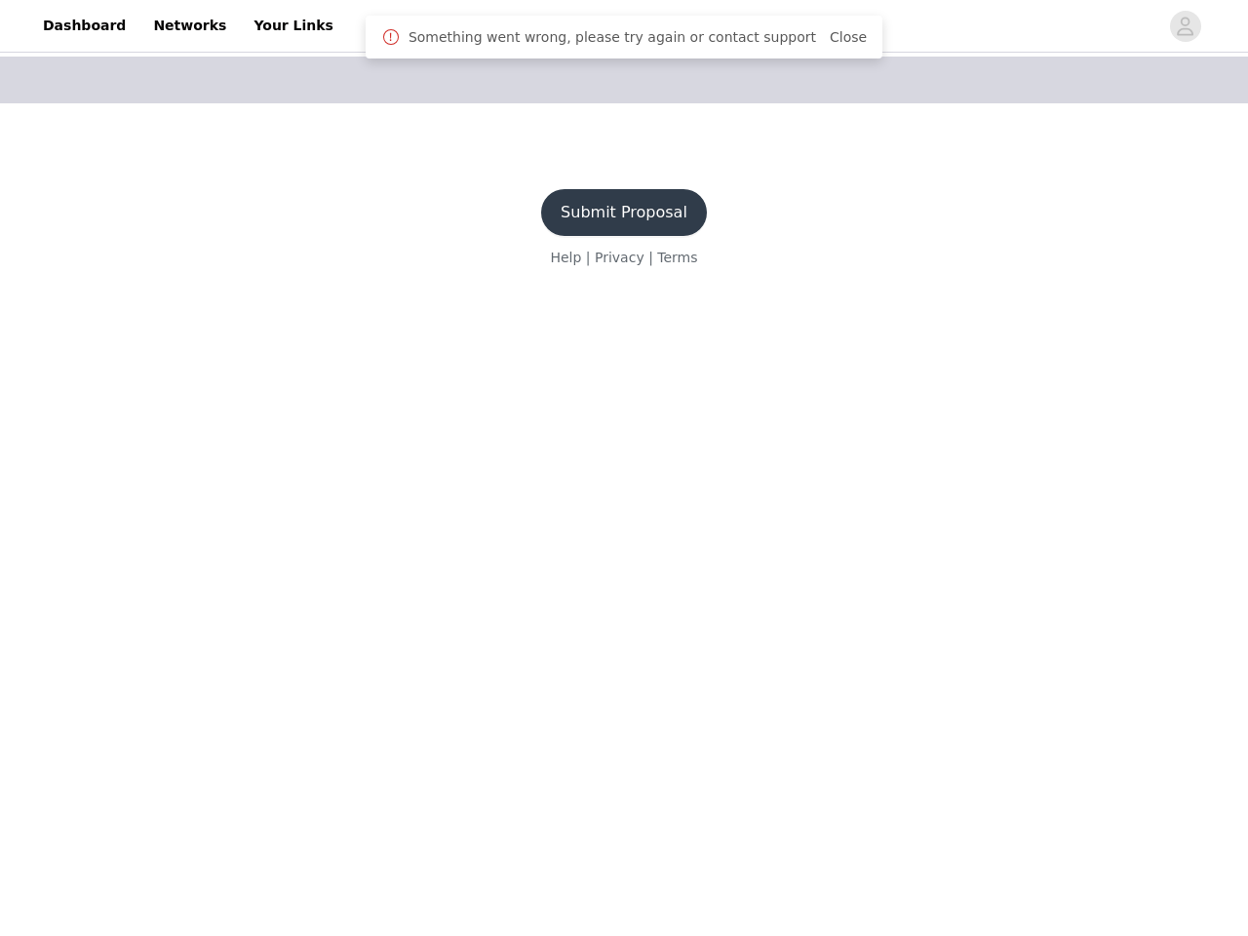 The width and height of the screenshot is (1248, 936). I want to click on a: Dashboard, so click(84, 25).